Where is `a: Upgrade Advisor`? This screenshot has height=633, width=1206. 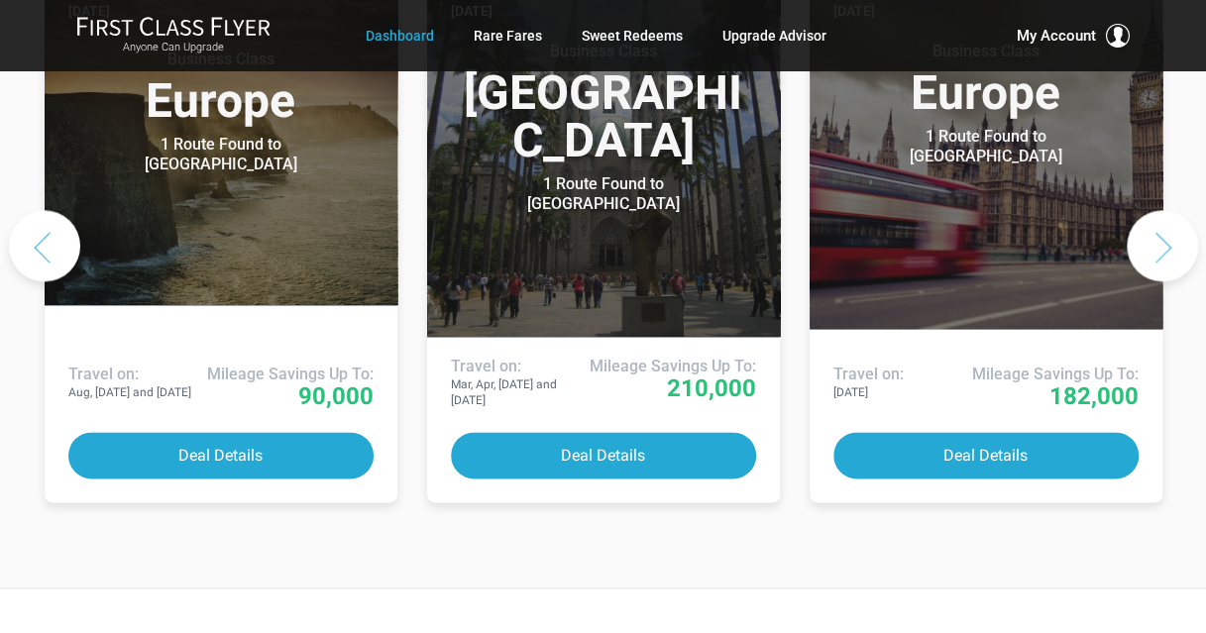
a: Upgrade Advisor is located at coordinates (773, 36).